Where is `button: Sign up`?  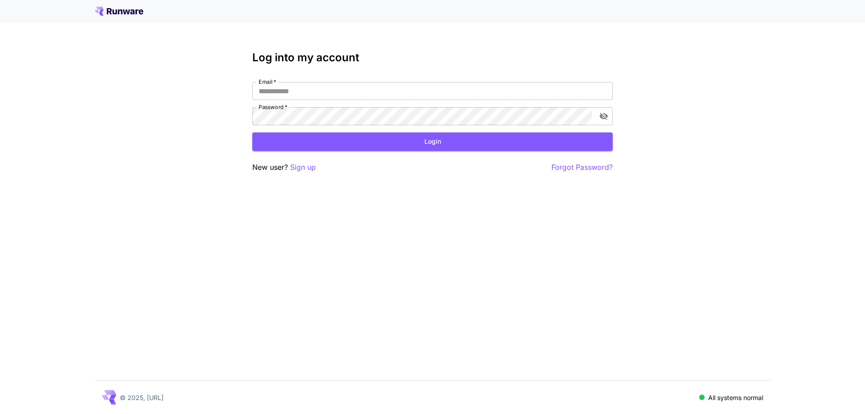
button: Sign up is located at coordinates (303, 167).